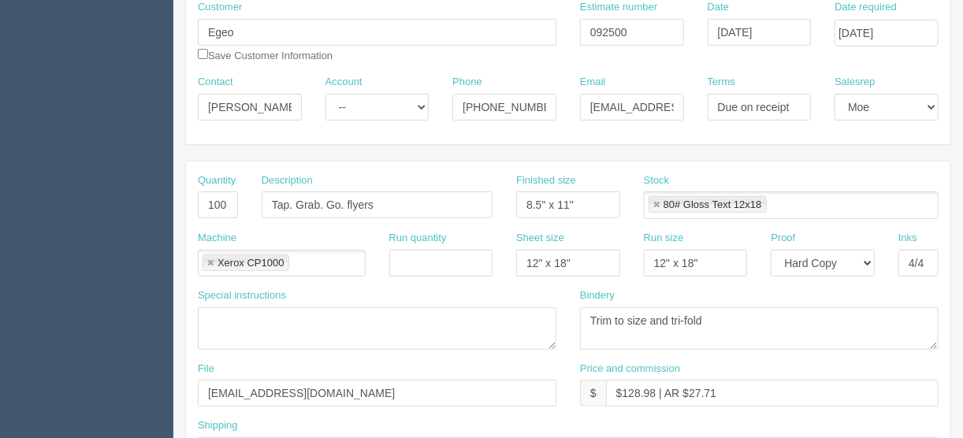 The height and width of the screenshot is (438, 963). Describe the element at coordinates (206, 369) in the screenshot. I see `label: File` at that location.